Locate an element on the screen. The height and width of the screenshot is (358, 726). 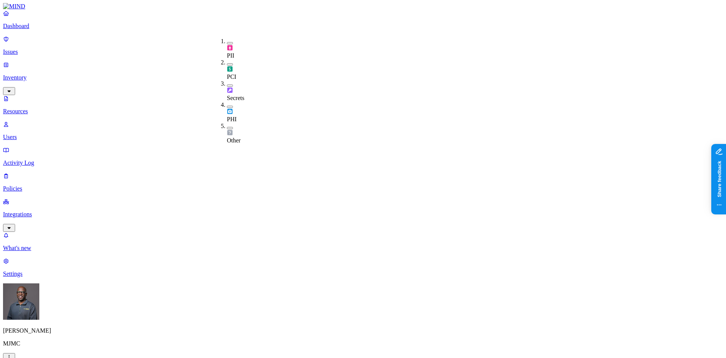
img: secret is located at coordinates (230, 90).